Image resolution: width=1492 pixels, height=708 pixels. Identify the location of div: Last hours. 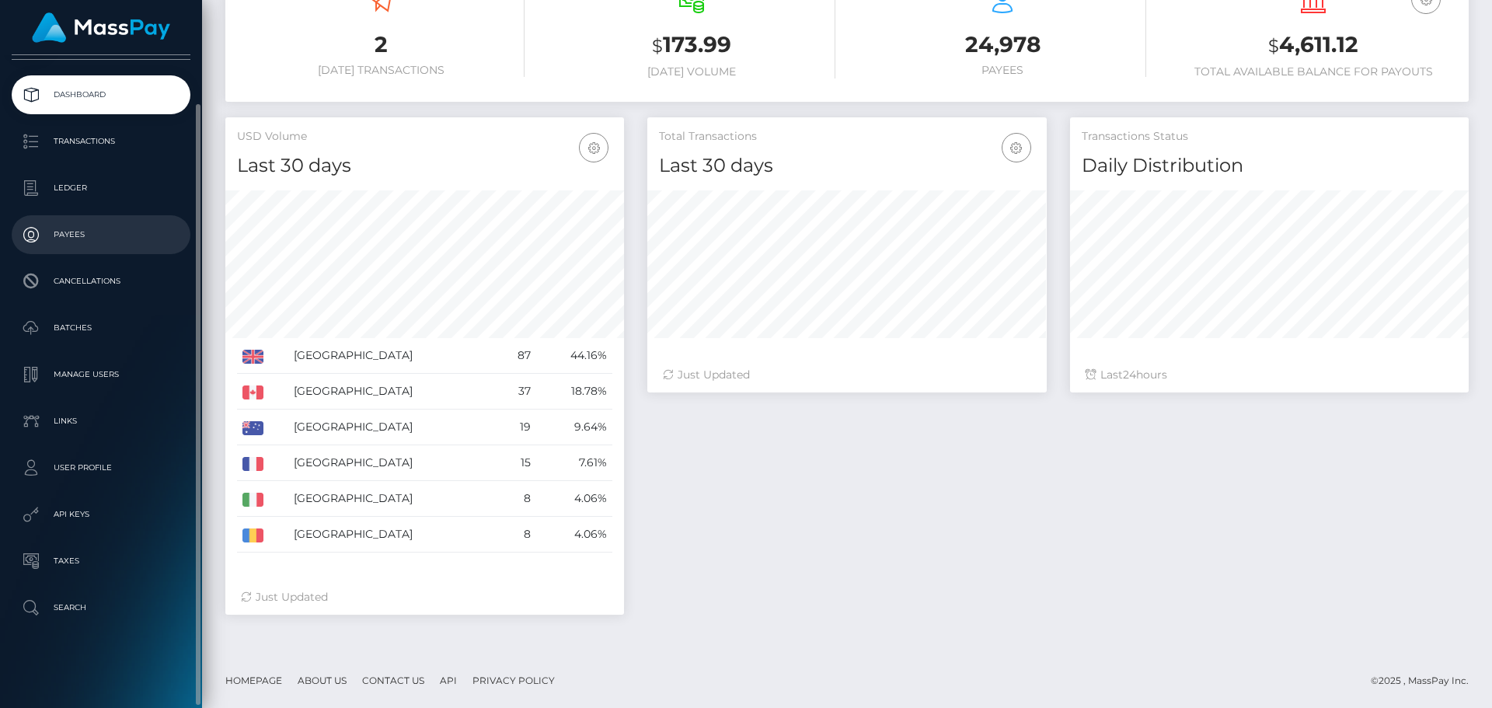
(1269, 375).